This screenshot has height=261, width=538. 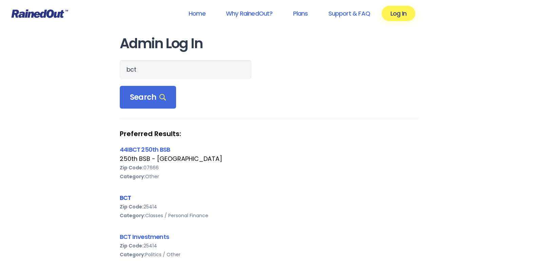 What do you see at coordinates (148, 97) in the screenshot?
I see `span: Search` at bounding box center [148, 97].